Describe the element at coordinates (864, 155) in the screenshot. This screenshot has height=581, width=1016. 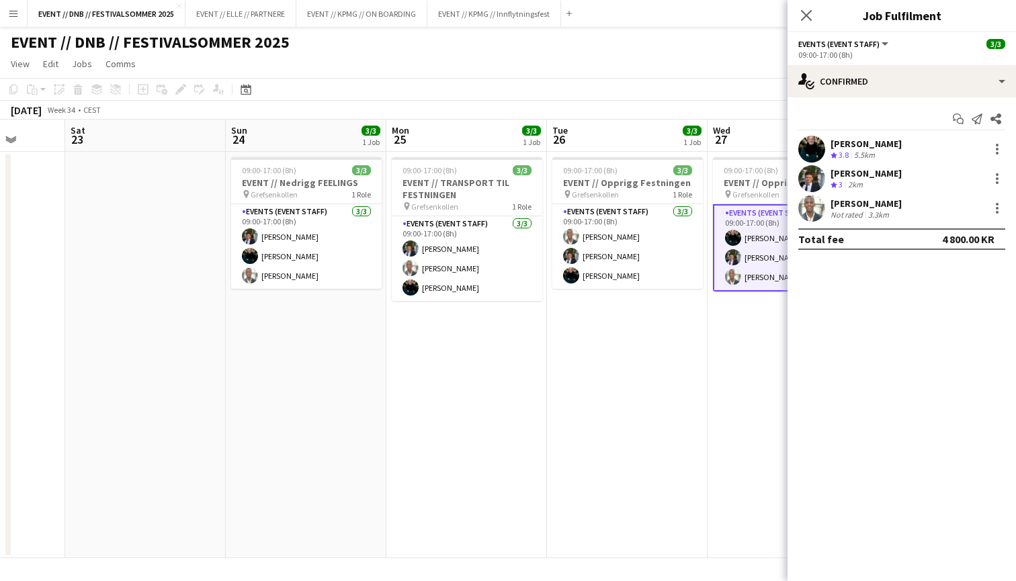
I see `div: 5.5km` at that location.